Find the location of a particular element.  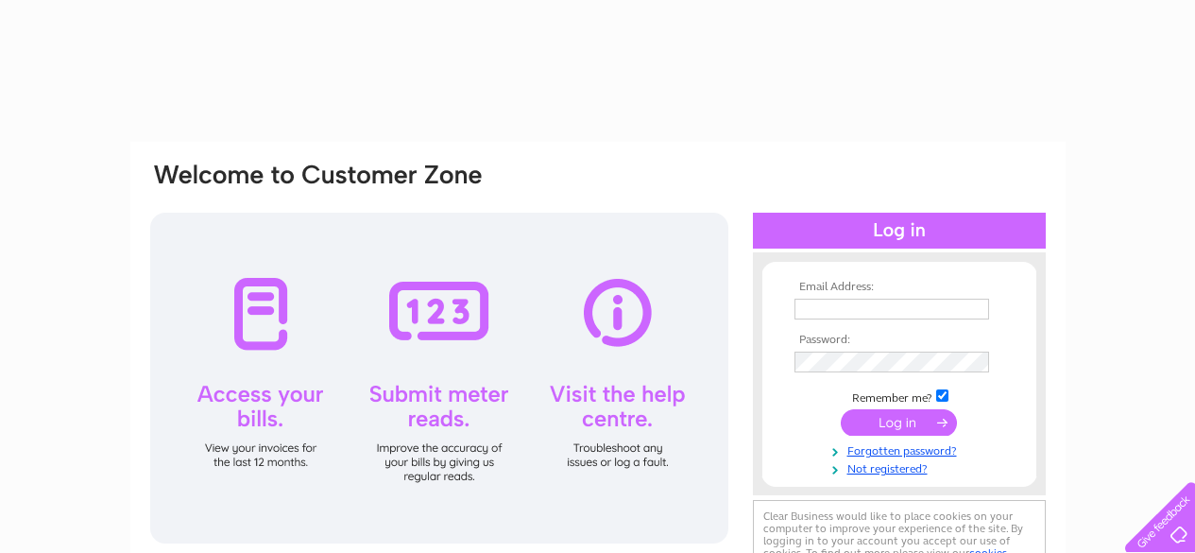

a: Not registered? is located at coordinates (902, 467).